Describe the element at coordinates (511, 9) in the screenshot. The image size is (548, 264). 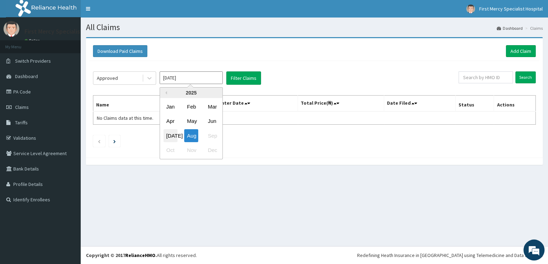
I see `span: First Mercy Specialist Hospital` at that location.